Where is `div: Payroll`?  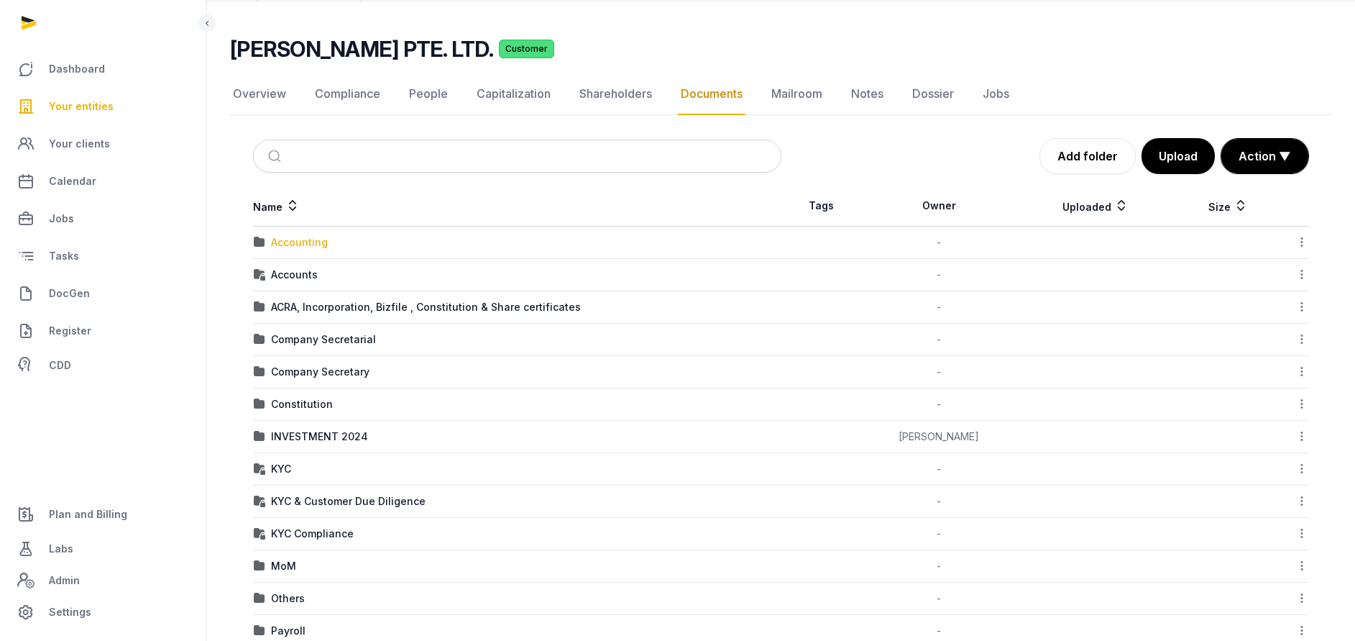
div: Payroll is located at coordinates (288, 631).